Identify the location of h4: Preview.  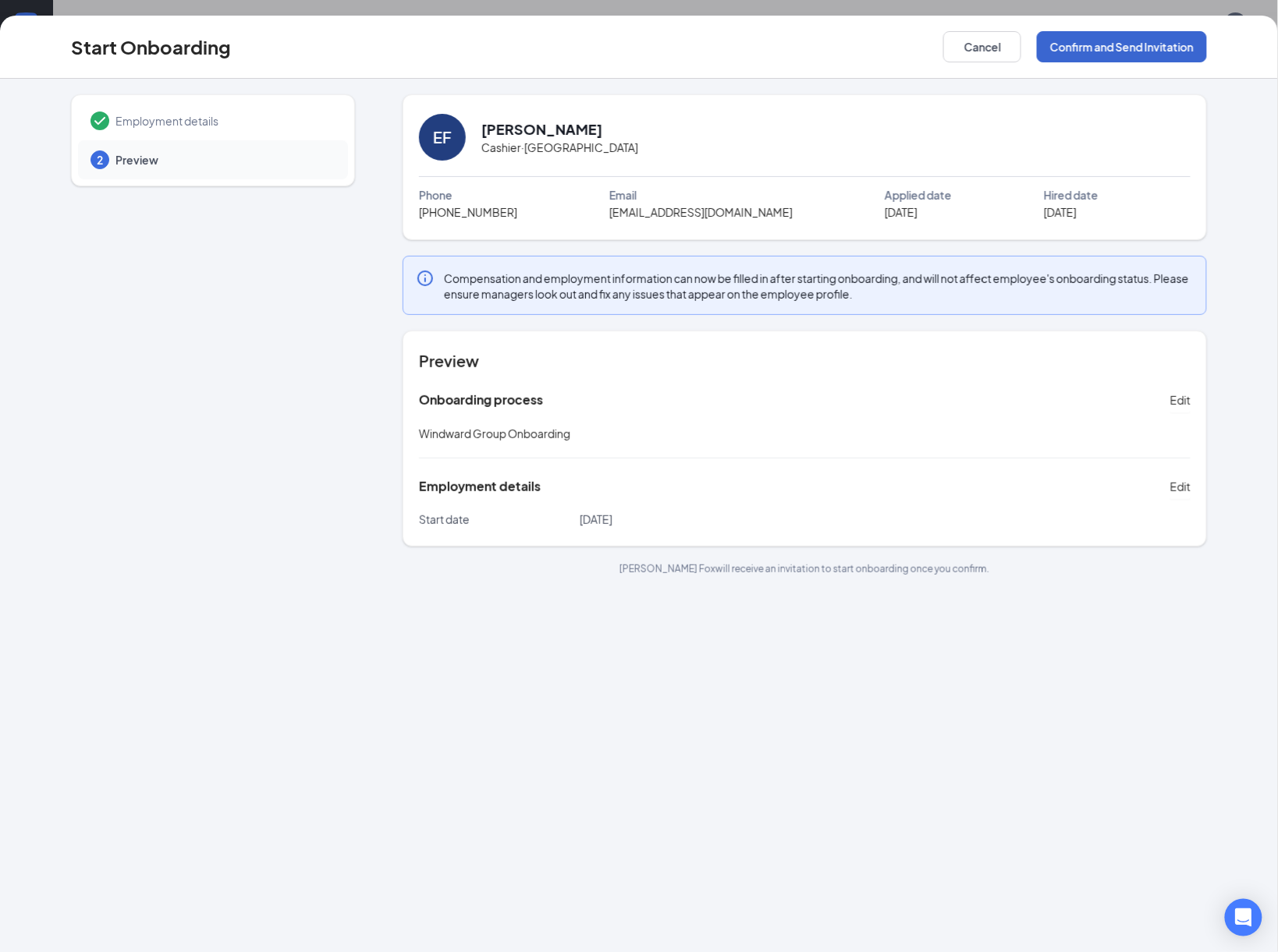
(804, 361).